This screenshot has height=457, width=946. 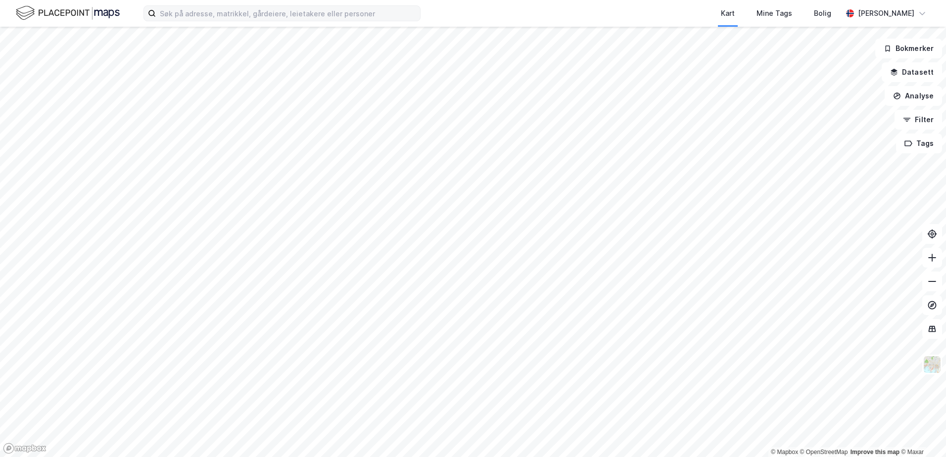 What do you see at coordinates (932, 365) in the screenshot?
I see `img: Z` at bounding box center [932, 365].